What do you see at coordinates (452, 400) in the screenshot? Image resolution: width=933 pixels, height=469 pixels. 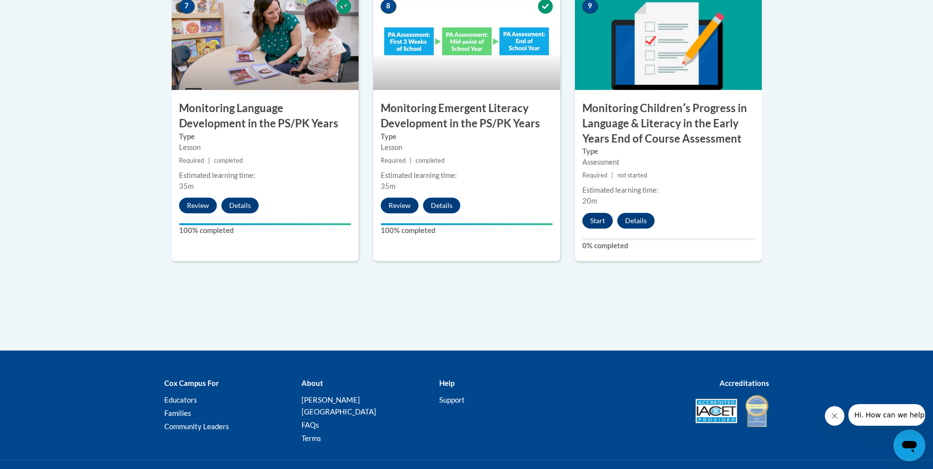 I see `a: Support` at bounding box center [452, 400].